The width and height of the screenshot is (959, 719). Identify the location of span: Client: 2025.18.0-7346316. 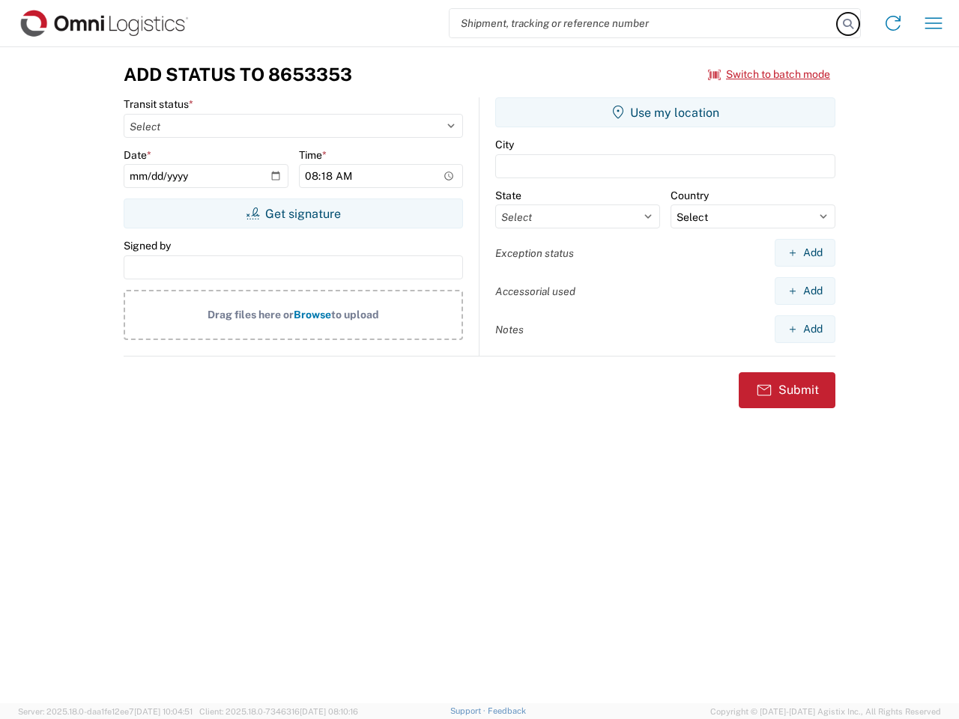
(279, 712).